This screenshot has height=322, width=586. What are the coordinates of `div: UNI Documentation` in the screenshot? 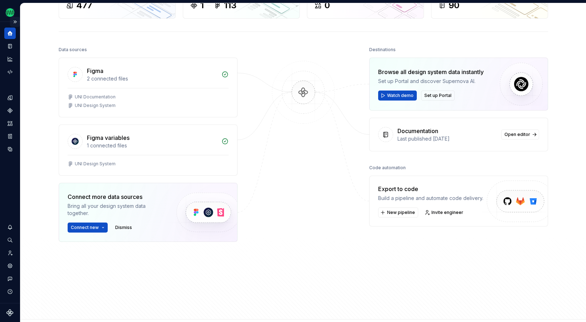 It's located at (95, 97).